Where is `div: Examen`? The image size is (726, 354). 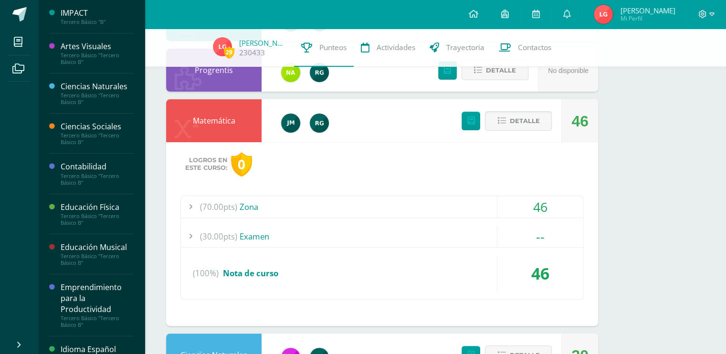
div: Examen is located at coordinates (382, 236).